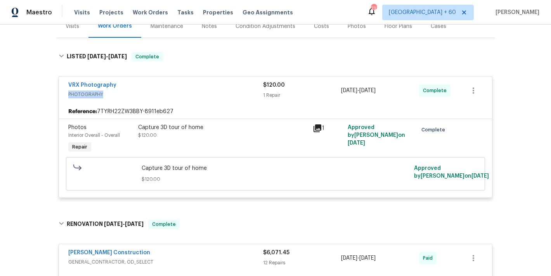 The image size is (551, 276). I want to click on span: Photos, so click(77, 127).